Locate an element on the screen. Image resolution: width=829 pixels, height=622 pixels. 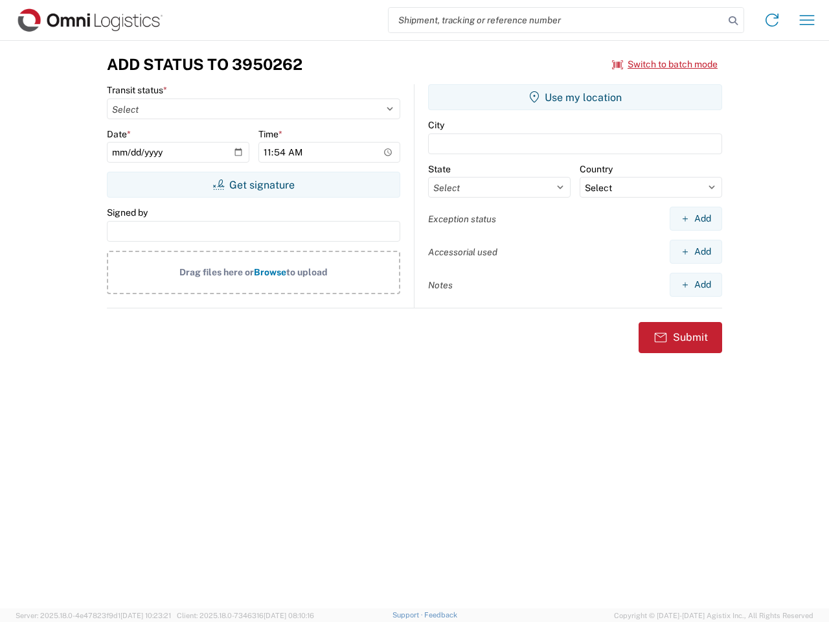
label: State is located at coordinates (439, 169).